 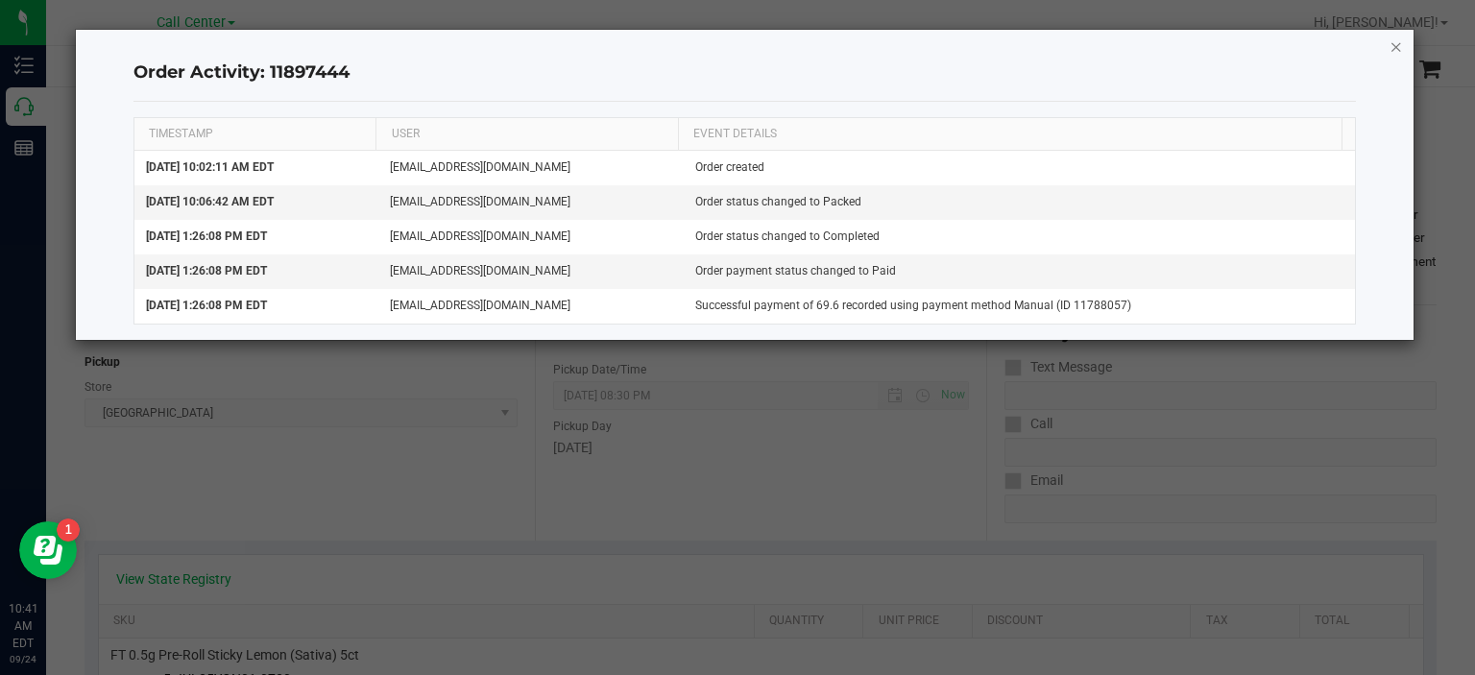 What do you see at coordinates (1019, 272) in the screenshot?
I see `td: Order payment status changed to Paid` at bounding box center [1019, 272].